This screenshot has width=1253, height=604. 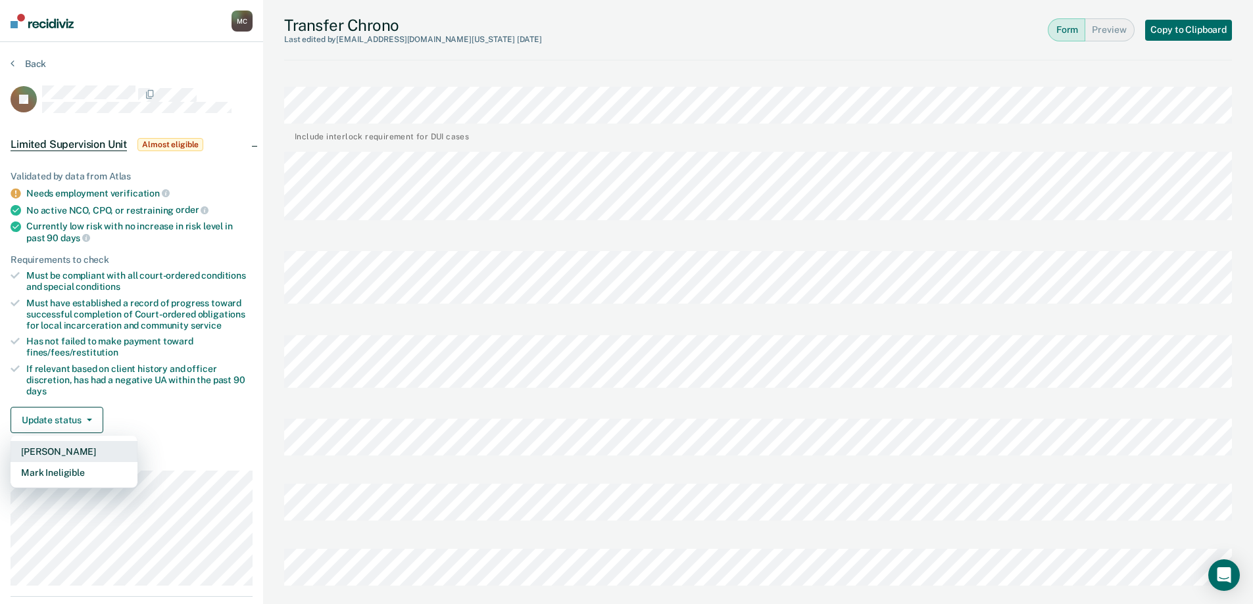 I want to click on span: order, so click(x=192, y=210).